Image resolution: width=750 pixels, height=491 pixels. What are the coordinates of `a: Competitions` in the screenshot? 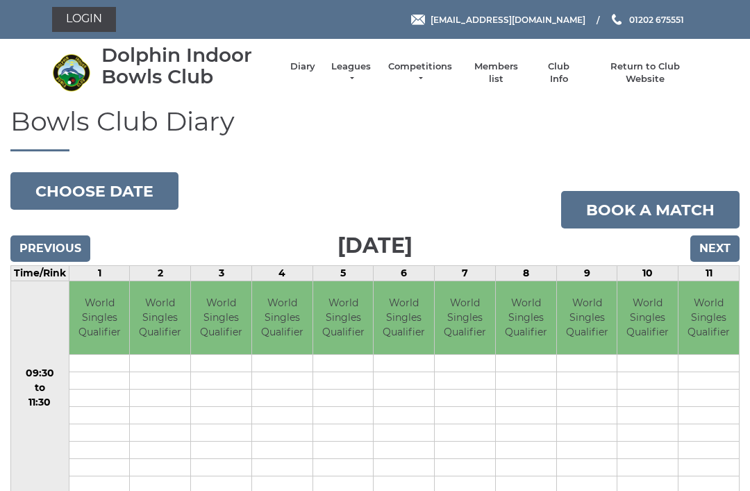 It's located at (420, 73).